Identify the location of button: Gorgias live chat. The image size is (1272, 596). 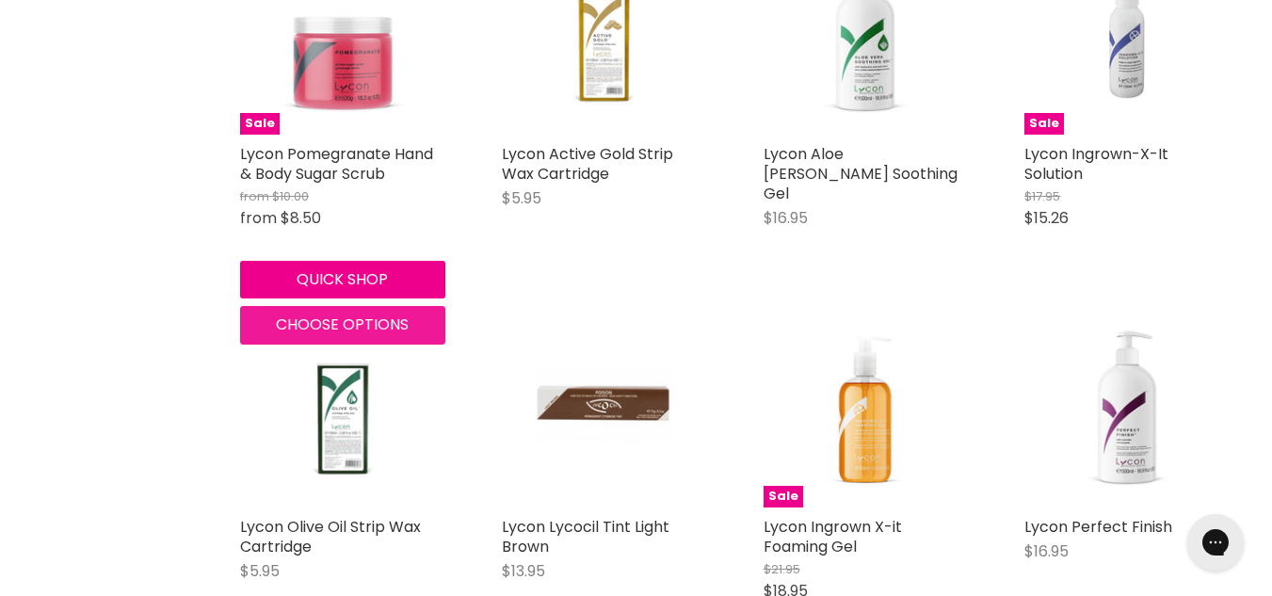
(38, 35).